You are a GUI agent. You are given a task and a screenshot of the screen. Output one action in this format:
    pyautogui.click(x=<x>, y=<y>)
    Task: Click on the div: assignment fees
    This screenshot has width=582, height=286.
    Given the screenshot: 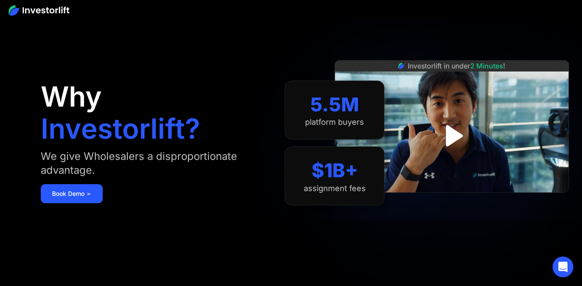 What is the action you would take?
    pyautogui.click(x=334, y=188)
    